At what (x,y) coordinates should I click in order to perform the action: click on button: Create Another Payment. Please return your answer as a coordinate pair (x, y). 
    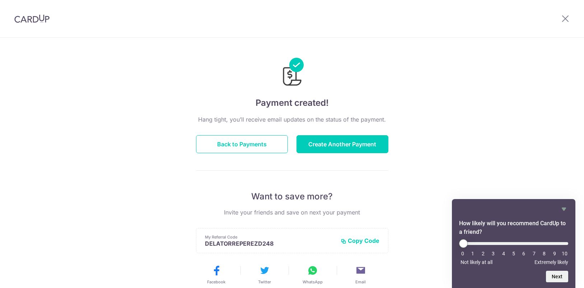
    Looking at the image, I should click on (342, 144).